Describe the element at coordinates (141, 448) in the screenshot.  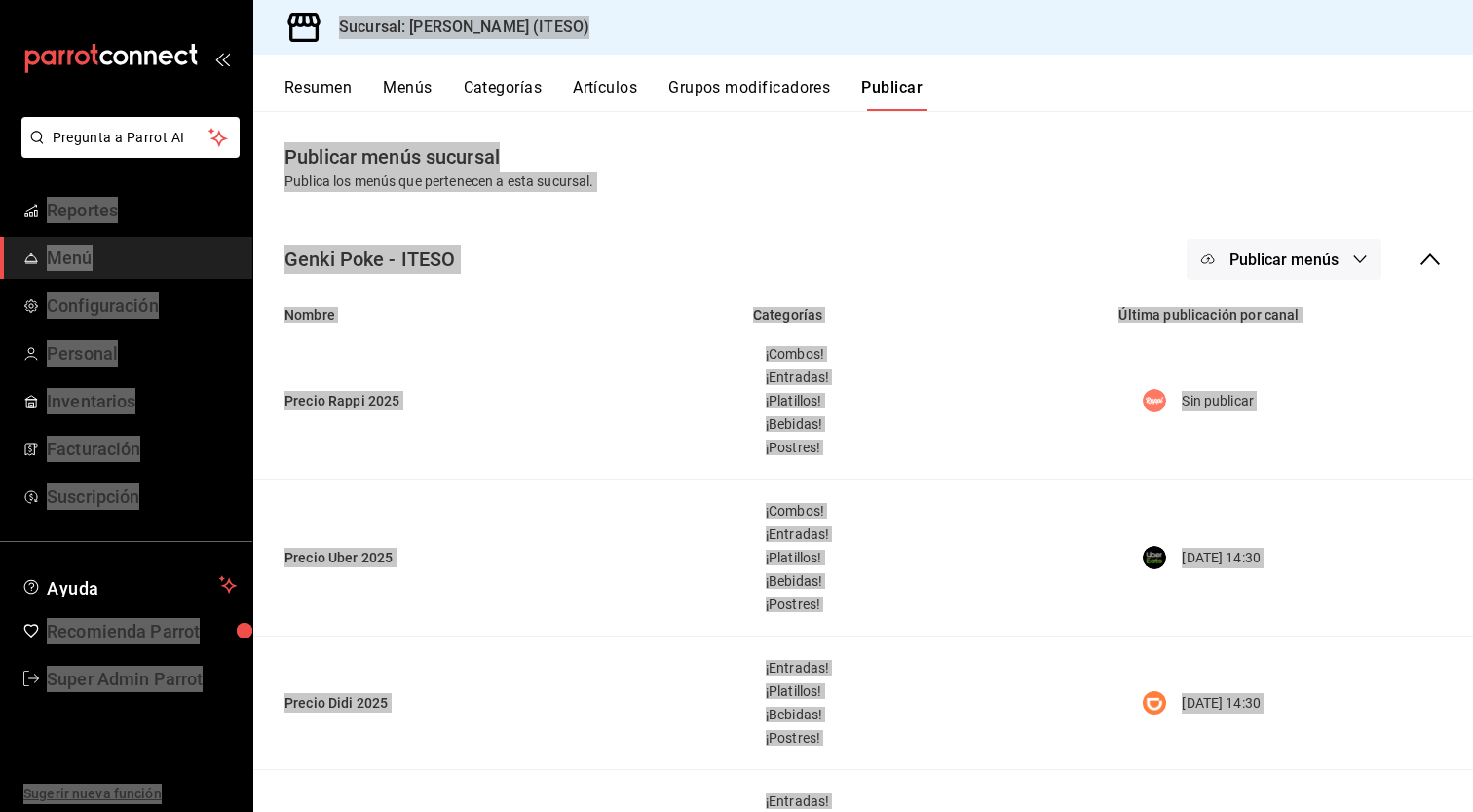
I see `span: Facturación` at that location.